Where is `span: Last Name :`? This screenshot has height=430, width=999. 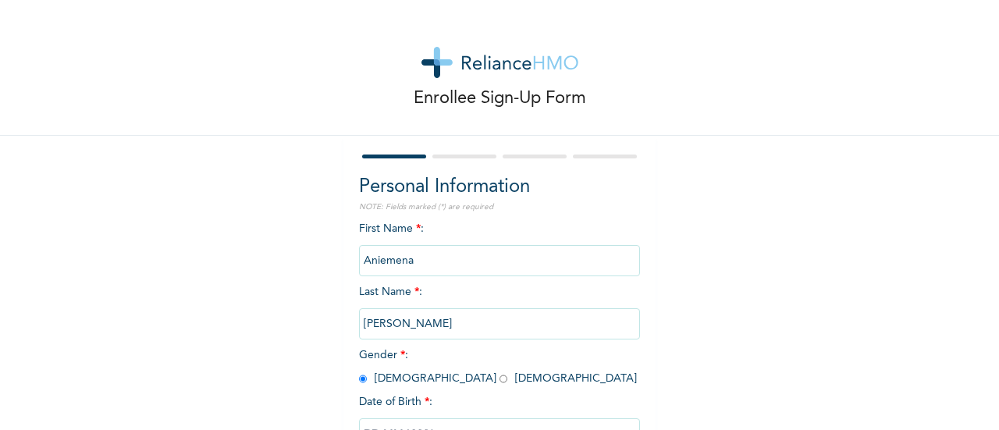
span: Last Name : is located at coordinates (499, 307).